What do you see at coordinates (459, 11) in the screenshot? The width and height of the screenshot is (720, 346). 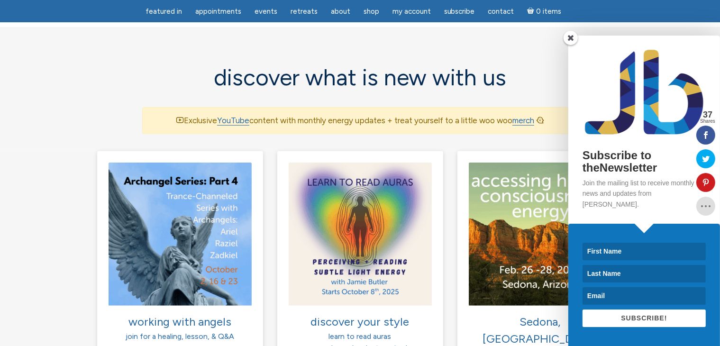 I see `span: Subscribe` at bounding box center [459, 11].